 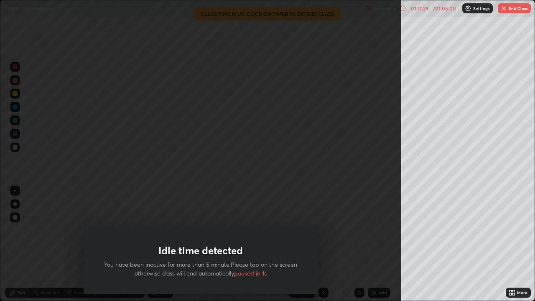 What do you see at coordinates (444, 8) in the screenshot?
I see `div: / 01:05:00` at bounding box center [444, 8].